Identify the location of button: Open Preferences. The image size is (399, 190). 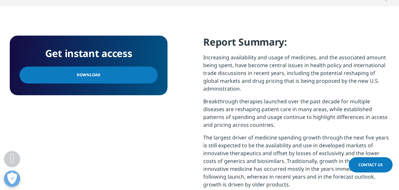
(12, 178).